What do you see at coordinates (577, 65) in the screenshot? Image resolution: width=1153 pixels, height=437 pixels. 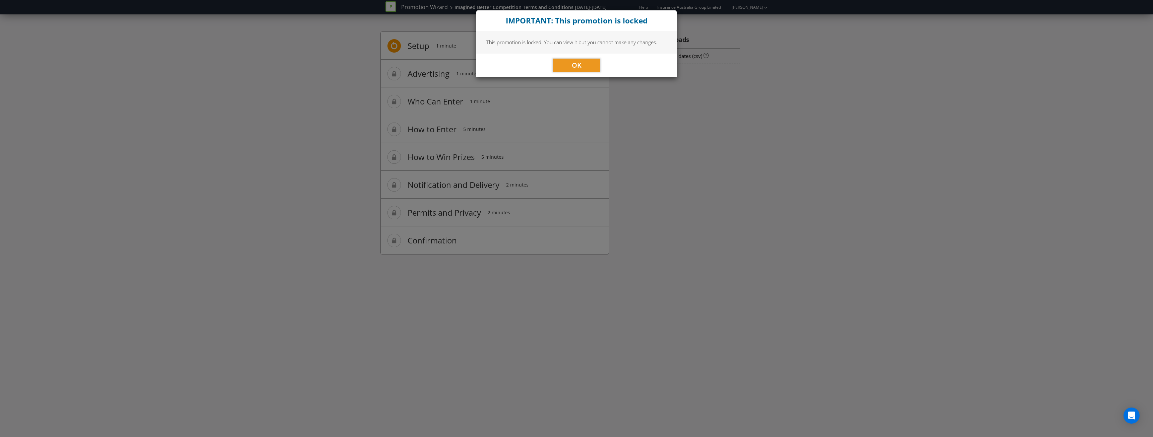 I see `span: OK` at bounding box center [577, 65].